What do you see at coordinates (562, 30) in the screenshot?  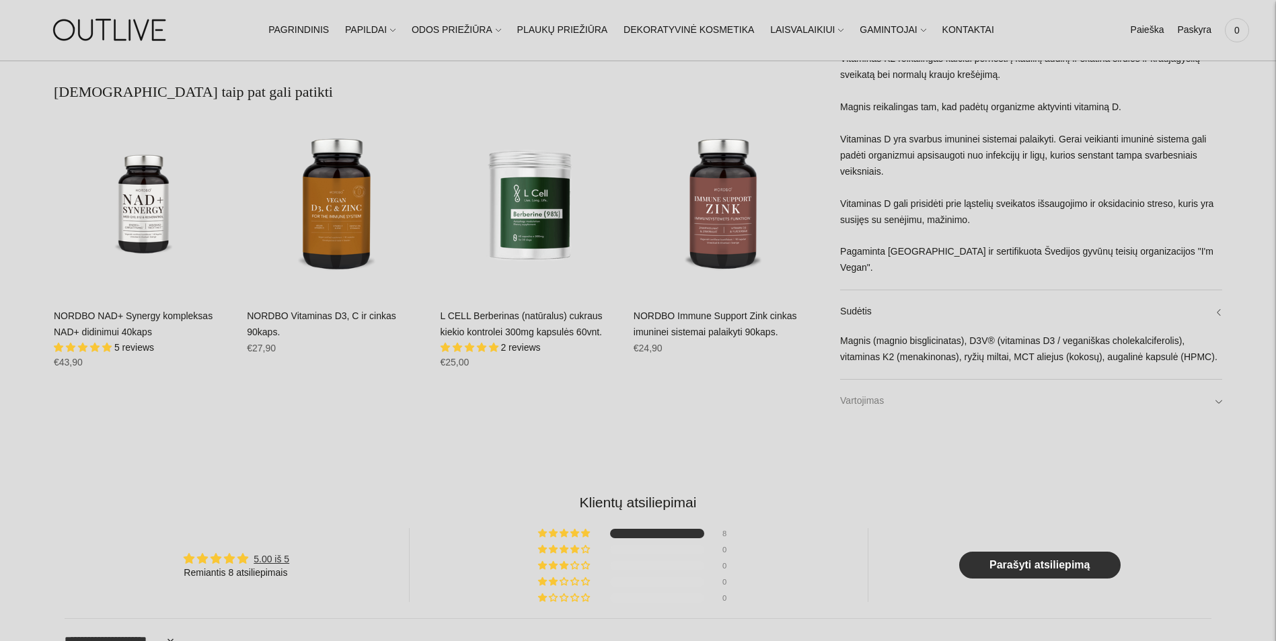 I see `a: PLAUKŲ PRIEŽIŪRA` at bounding box center [562, 30].